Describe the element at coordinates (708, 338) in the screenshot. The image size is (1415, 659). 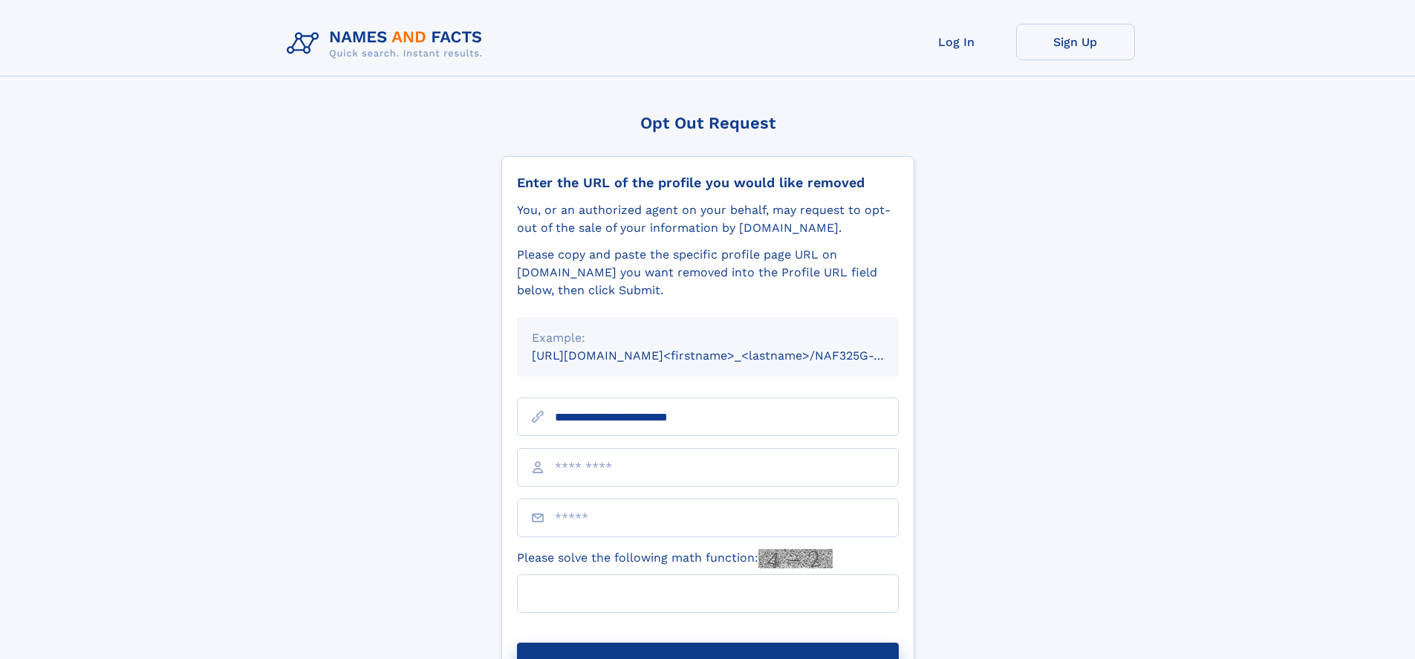
I see `div: Example:` at that location.